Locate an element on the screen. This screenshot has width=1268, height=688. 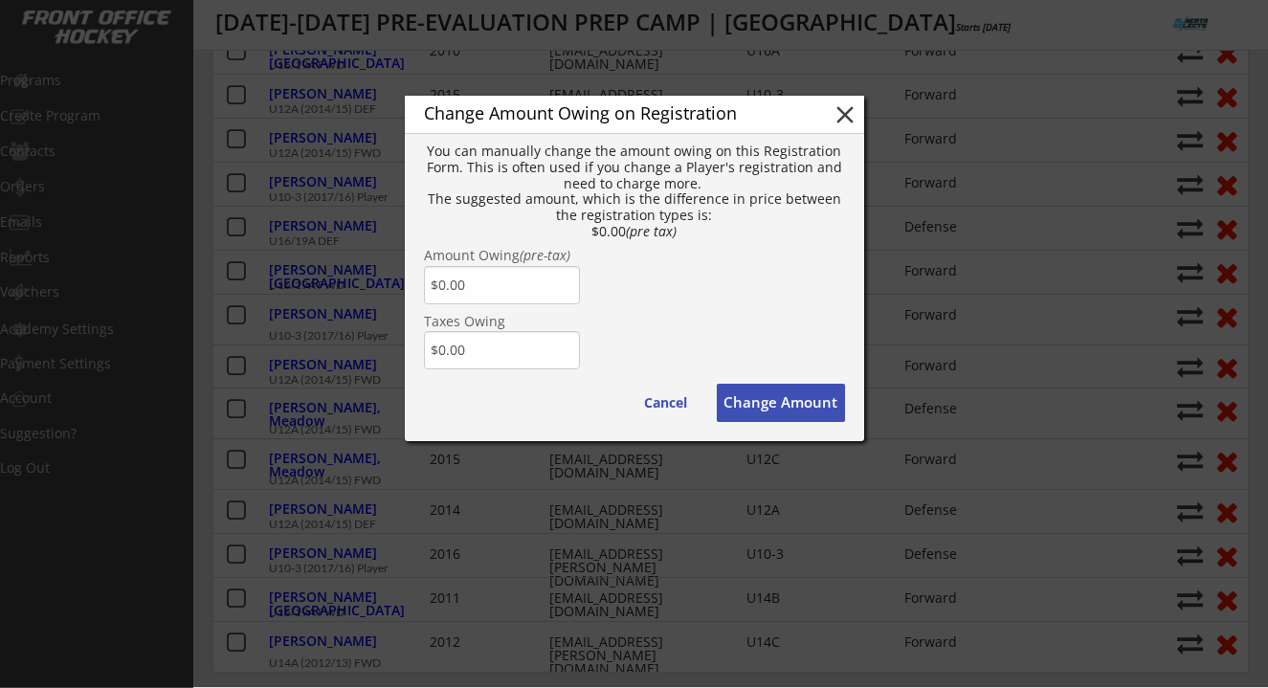
div: Change Amount Owing on Registration is located at coordinates (612, 113).